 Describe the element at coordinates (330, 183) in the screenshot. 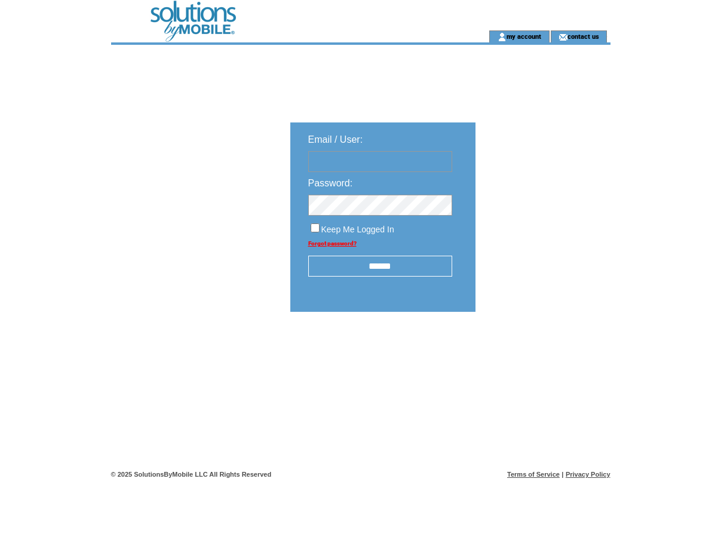

I see `span: Password:` at that location.